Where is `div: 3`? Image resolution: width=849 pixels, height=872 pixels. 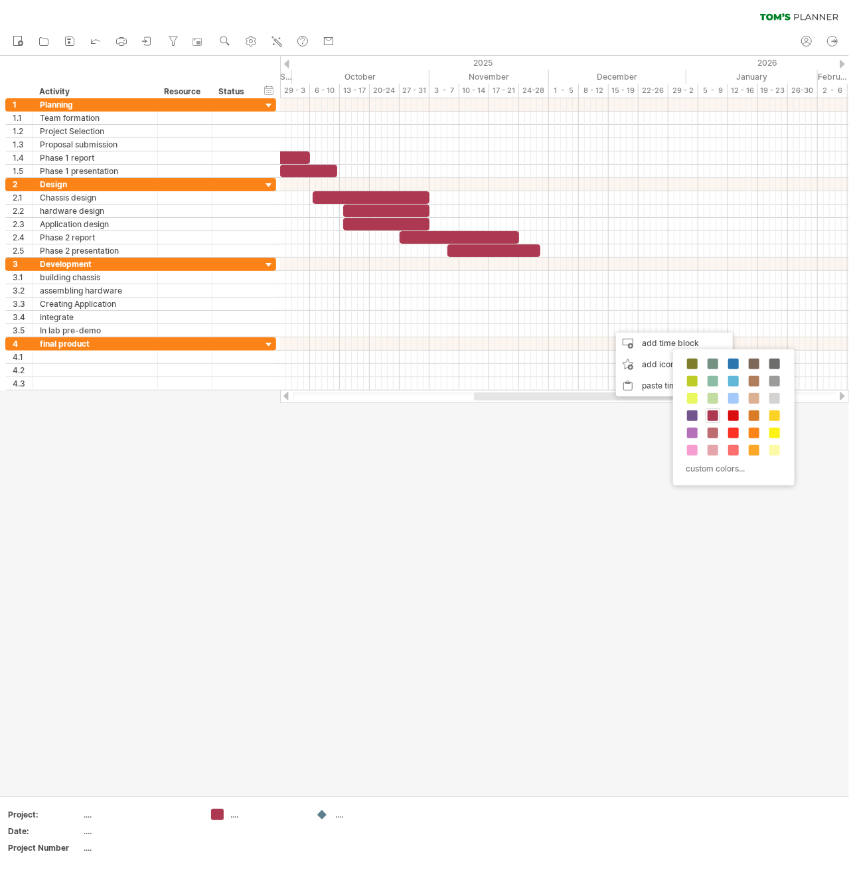
div: 3 is located at coordinates (23, 264).